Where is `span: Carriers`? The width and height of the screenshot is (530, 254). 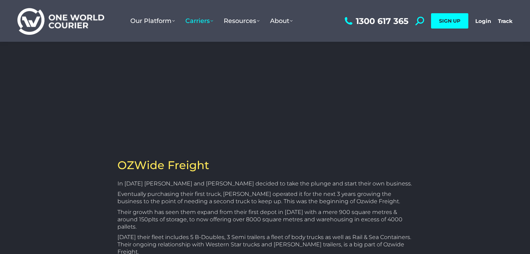
span: Carriers is located at coordinates (199, 21).